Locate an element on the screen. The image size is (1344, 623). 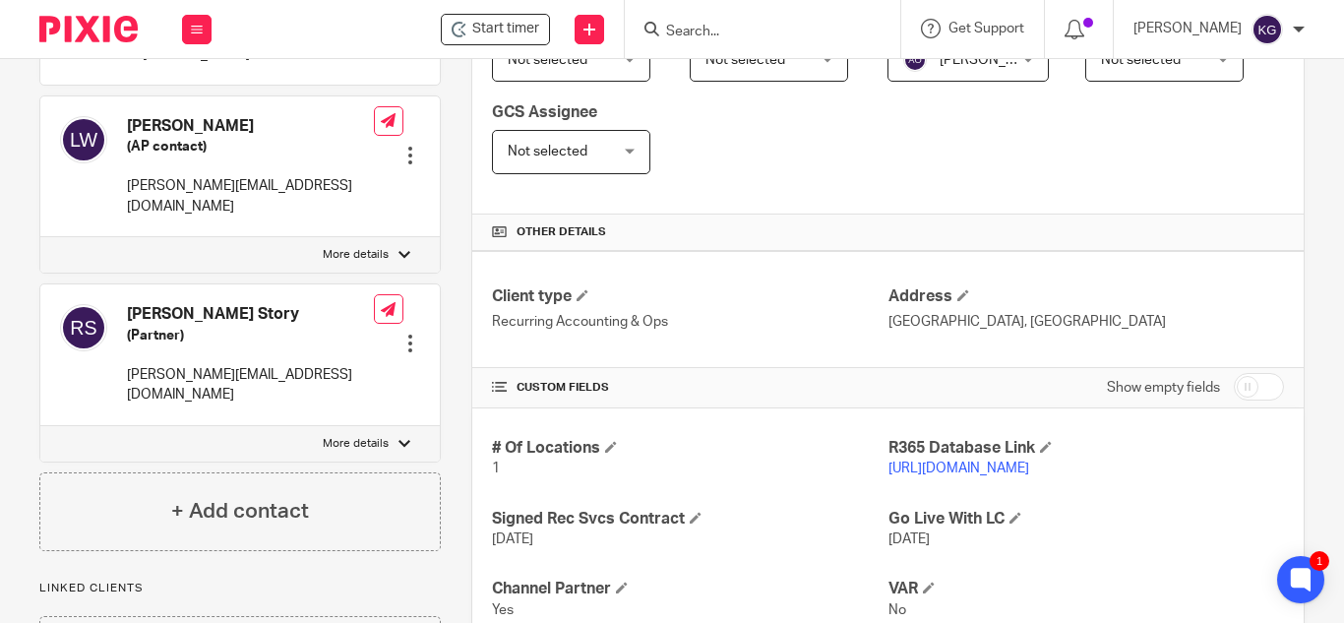
span: Get Support is located at coordinates (986, 29).